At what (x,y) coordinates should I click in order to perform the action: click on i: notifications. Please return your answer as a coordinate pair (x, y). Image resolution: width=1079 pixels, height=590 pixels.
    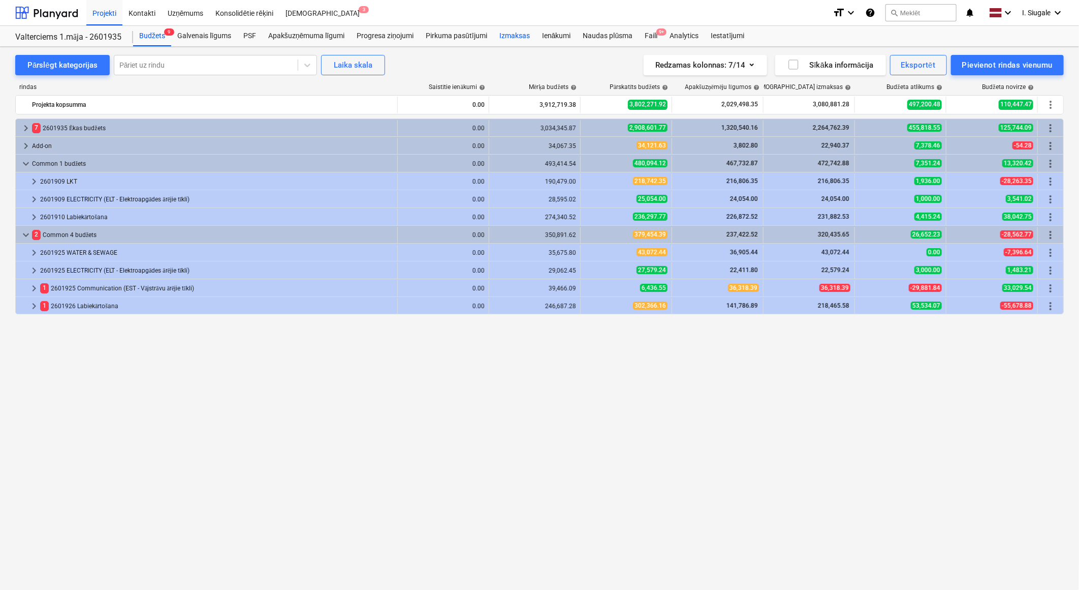
    Looking at the image, I should click on (970, 13).